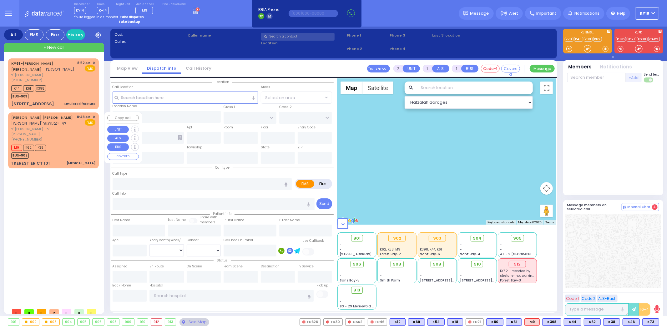 This screenshot has width=667, height=328. What do you see at coordinates (416, 322) in the screenshot?
I see `div: K69` at bounding box center [416, 322].